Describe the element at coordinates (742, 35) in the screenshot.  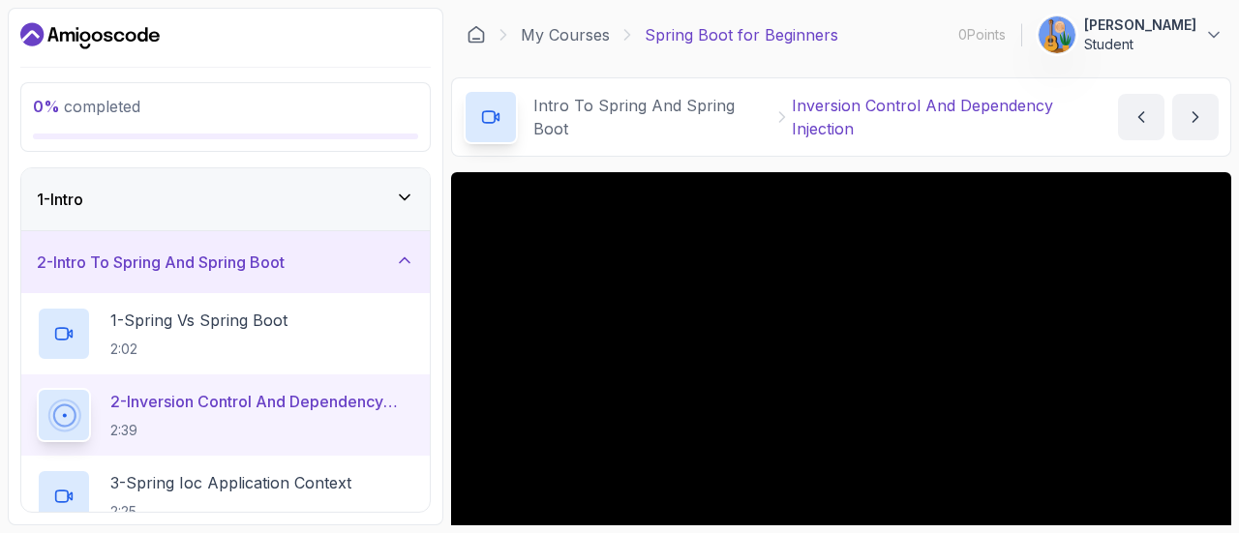
I see `p: Spring Boot for Beginners` at that location.